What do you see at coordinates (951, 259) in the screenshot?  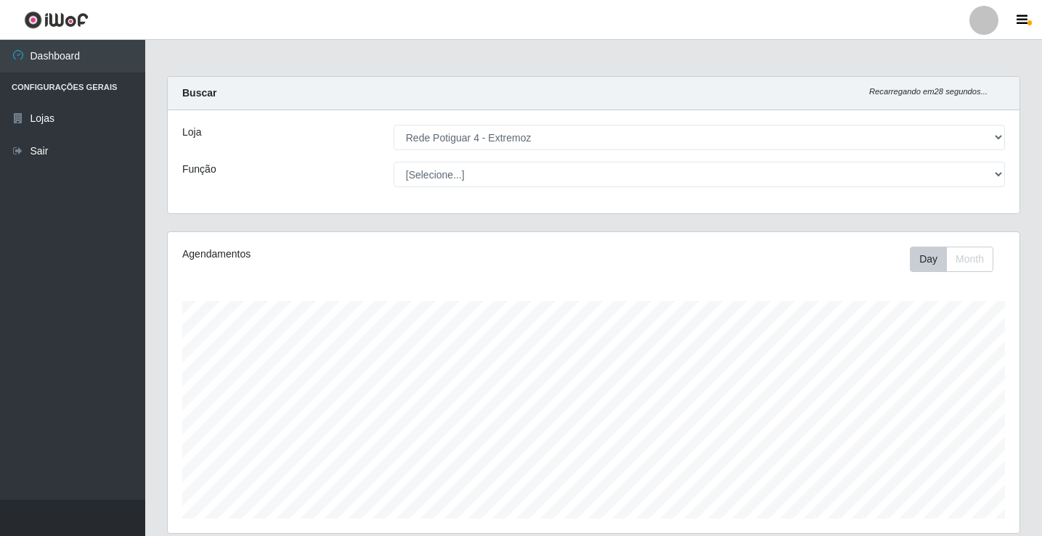 I see `div: First group` at bounding box center [951, 259].